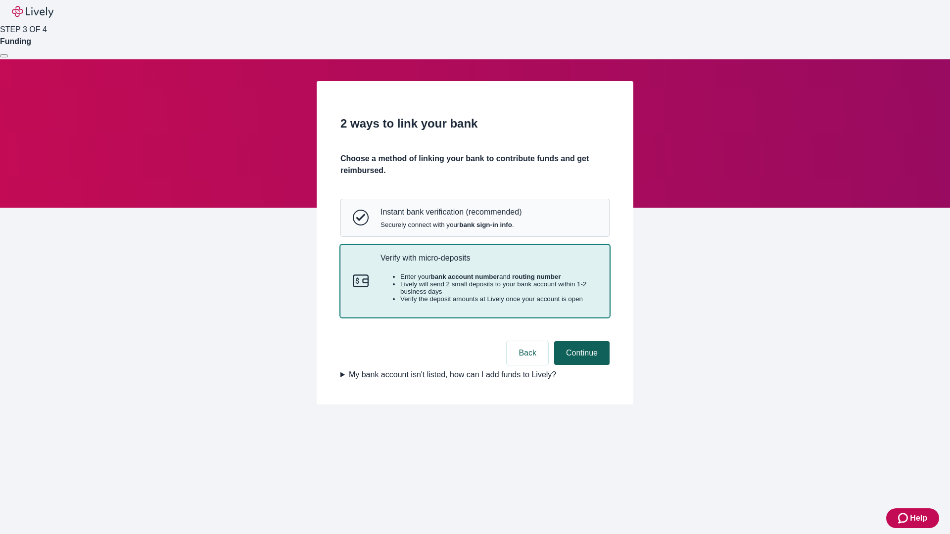 Image resolution: width=950 pixels, height=534 pixels. I want to click on img: Lively, so click(33, 12).